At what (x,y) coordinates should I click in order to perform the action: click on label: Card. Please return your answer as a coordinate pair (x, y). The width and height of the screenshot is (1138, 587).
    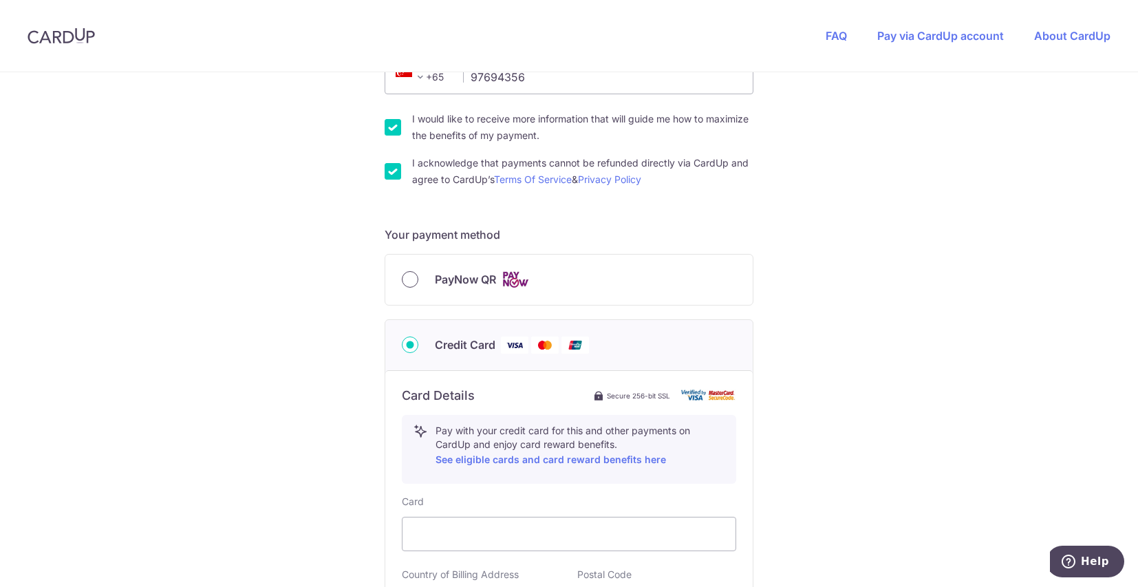
    Looking at the image, I should click on (413, 502).